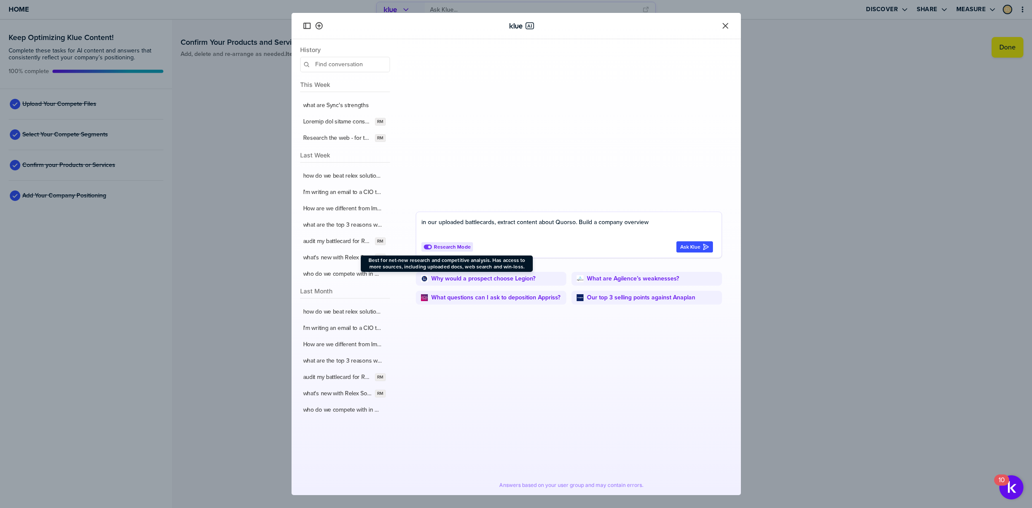 The height and width of the screenshot is (508, 1032). What do you see at coordinates (345, 65) in the screenshot?
I see `input: Find conversation` at bounding box center [345, 65].